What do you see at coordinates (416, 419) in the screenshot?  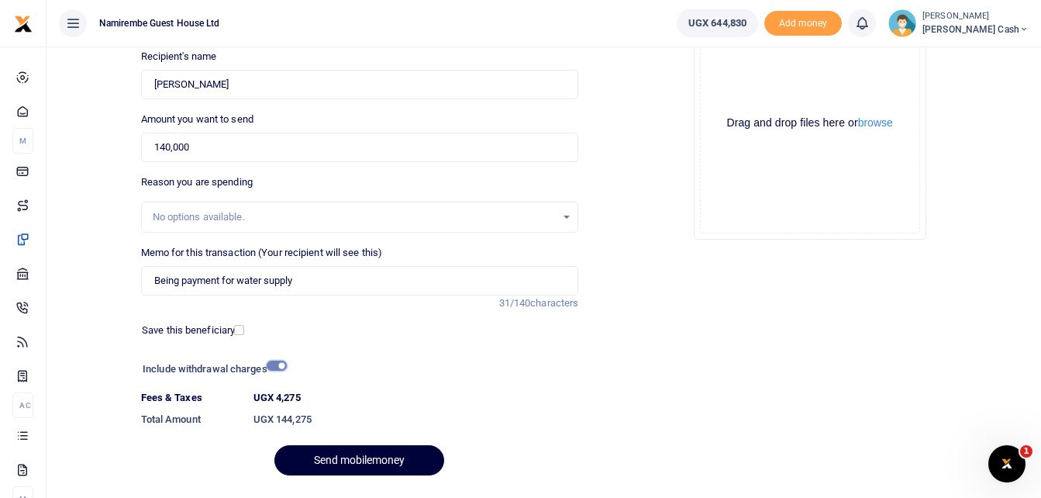 I see `h6: UGX 144,275` at bounding box center [416, 419].